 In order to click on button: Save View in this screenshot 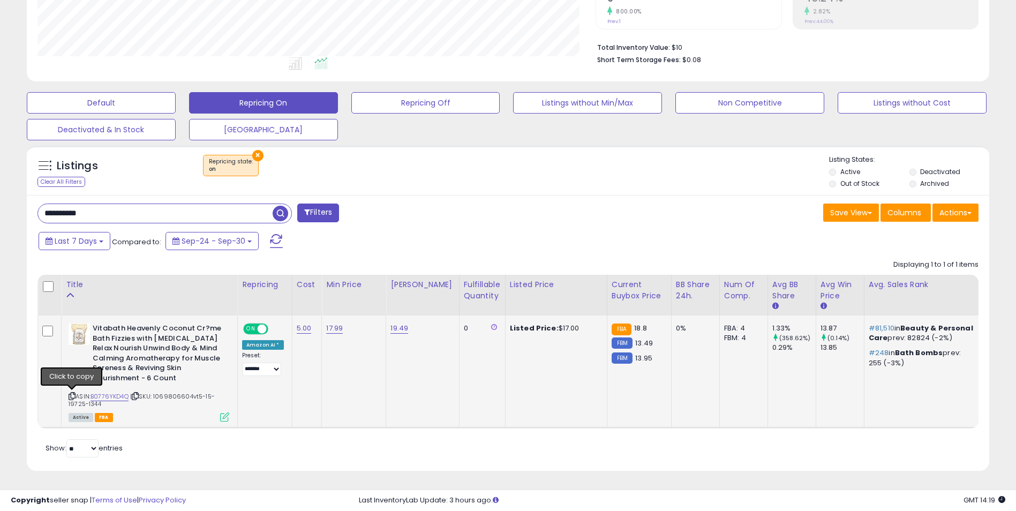, I will do `click(851, 213)`.